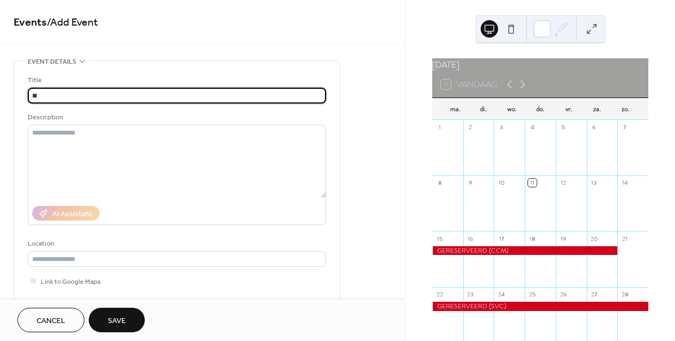  What do you see at coordinates (531, 127) in the screenshot?
I see `div: 4` at bounding box center [531, 127].